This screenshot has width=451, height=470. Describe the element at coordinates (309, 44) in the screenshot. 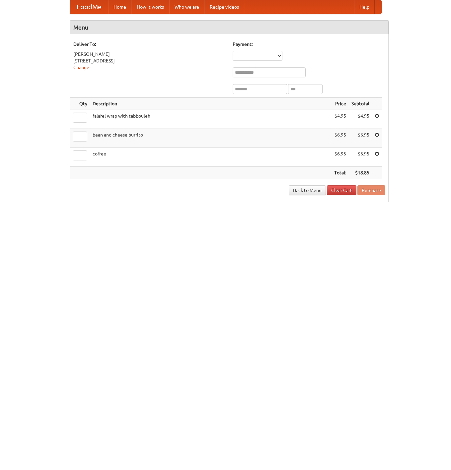

I see `h5: Payment:` at that location.